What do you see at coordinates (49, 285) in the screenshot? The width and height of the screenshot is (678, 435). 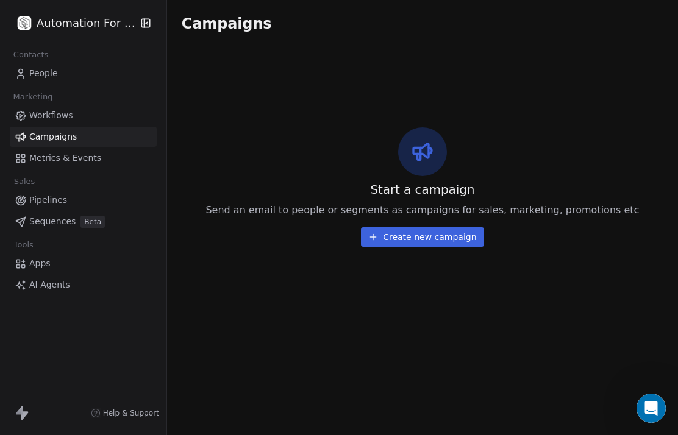 I see `span: AI Agents` at bounding box center [49, 285].